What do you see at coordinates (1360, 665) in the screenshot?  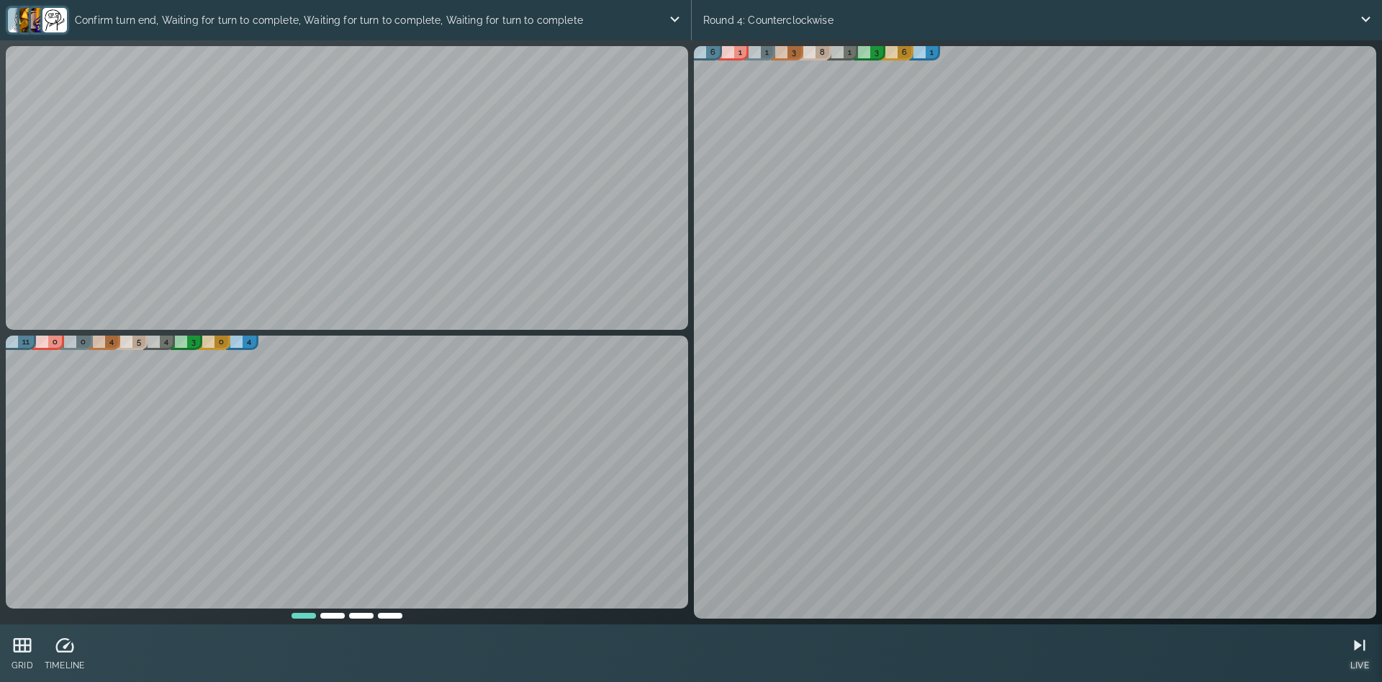 I see `p: LIVE` at bounding box center [1360, 665].